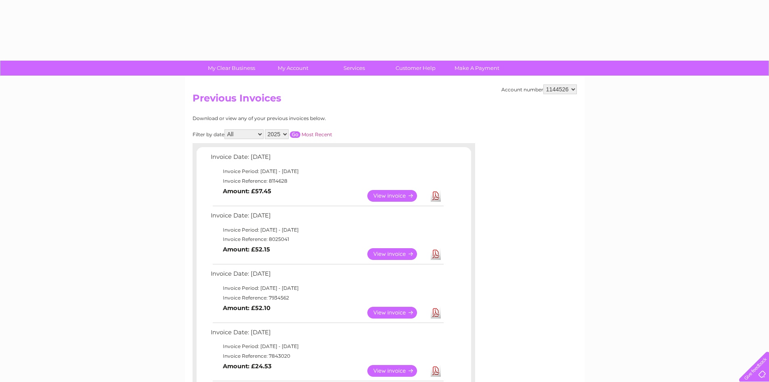 This screenshot has height=382, width=769. Describe the element at coordinates (298, 134) in the screenshot. I see `div: Filter by date` at that location.